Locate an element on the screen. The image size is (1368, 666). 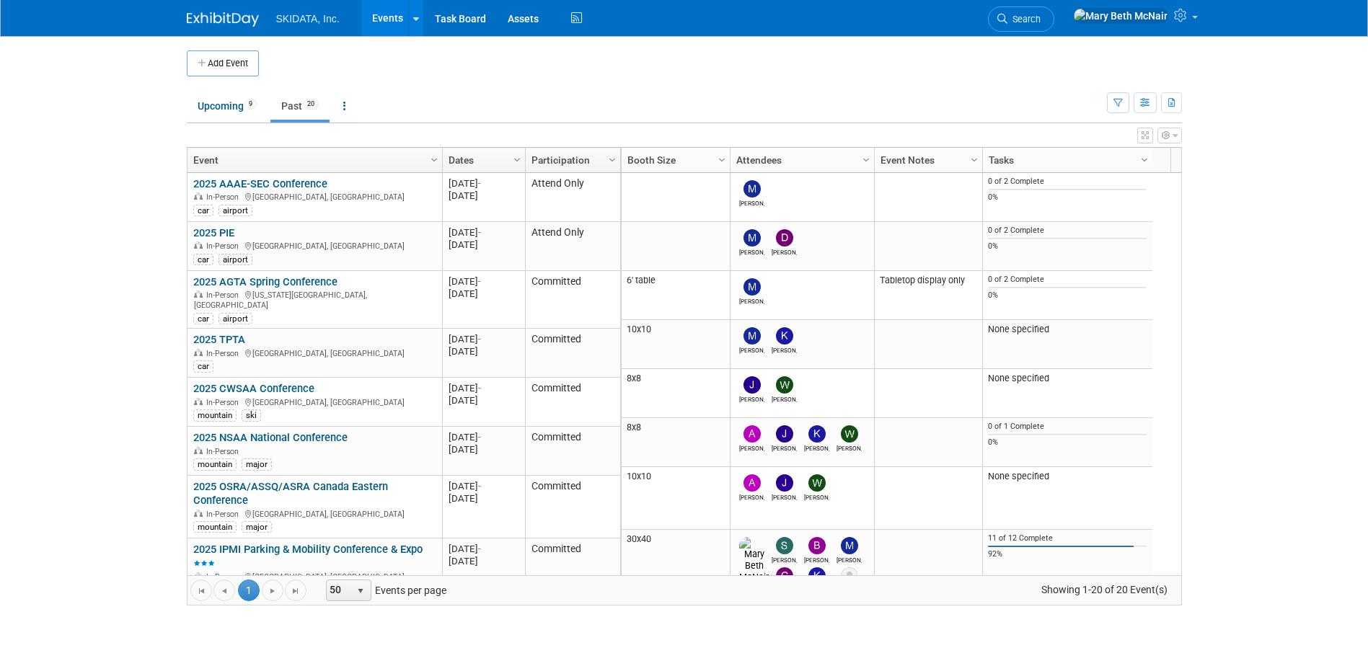
div: 0 of 1 Complete is located at coordinates (1067, 427).